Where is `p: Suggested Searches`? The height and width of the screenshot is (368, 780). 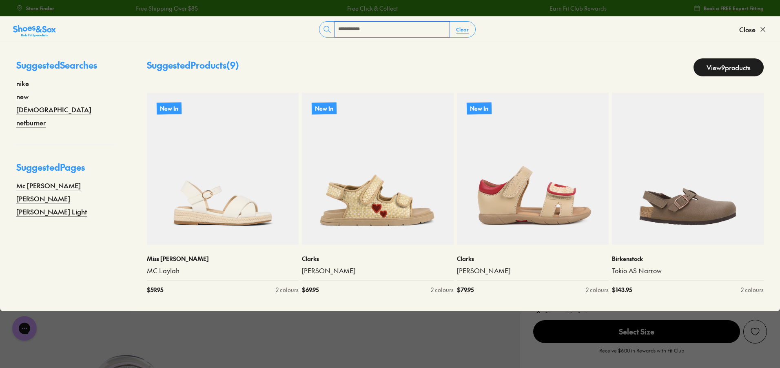 p: Suggested Searches is located at coordinates (65, 68).